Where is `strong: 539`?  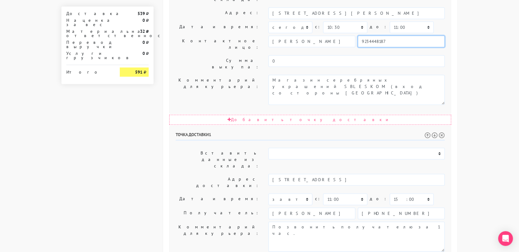
strong: 539 is located at coordinates (141, 14).